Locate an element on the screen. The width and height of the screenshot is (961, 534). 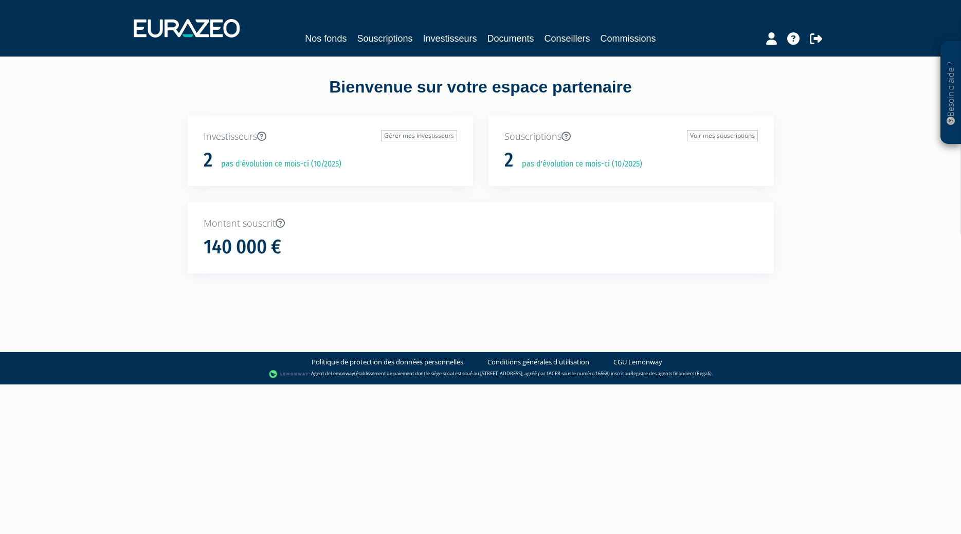
p: Montant souscrit is located at coordinates (481, 224).